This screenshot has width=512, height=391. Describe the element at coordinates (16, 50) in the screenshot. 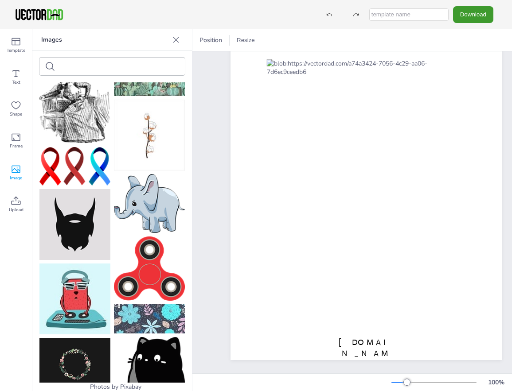

I see `span: Template` at that location.